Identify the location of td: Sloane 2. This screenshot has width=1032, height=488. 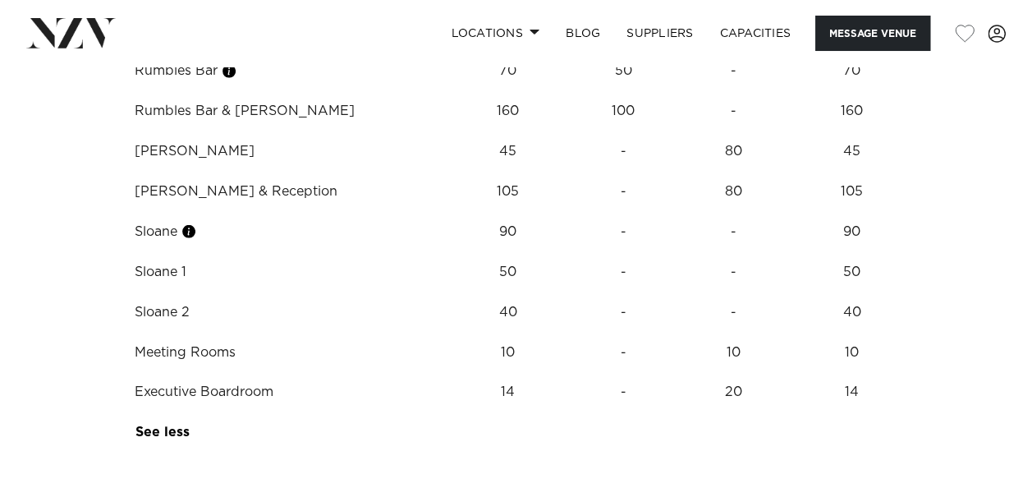
(282, 312).